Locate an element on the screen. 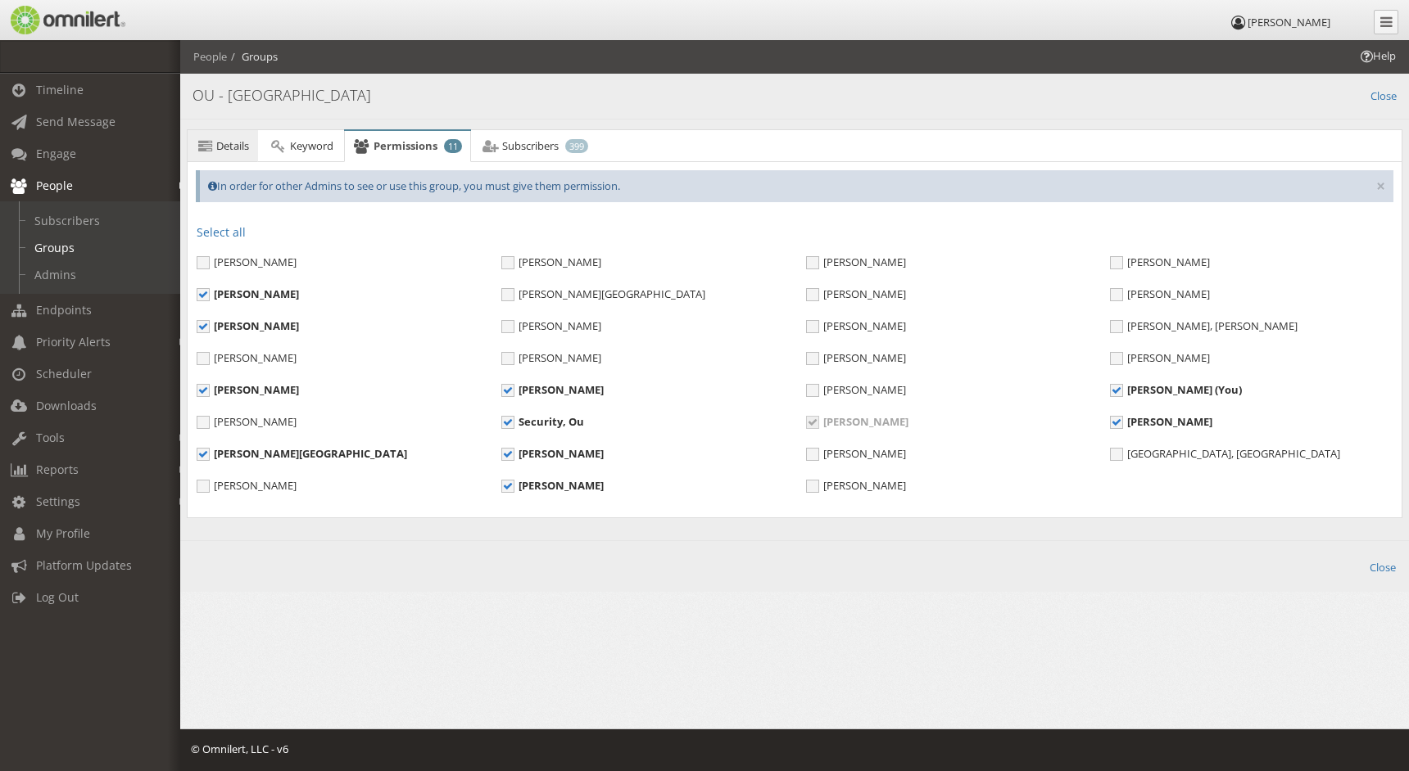 Image resolution: width=1409 pixels, height=771 pixels. span: Priority Alerts is located at coordinates (73, 342).